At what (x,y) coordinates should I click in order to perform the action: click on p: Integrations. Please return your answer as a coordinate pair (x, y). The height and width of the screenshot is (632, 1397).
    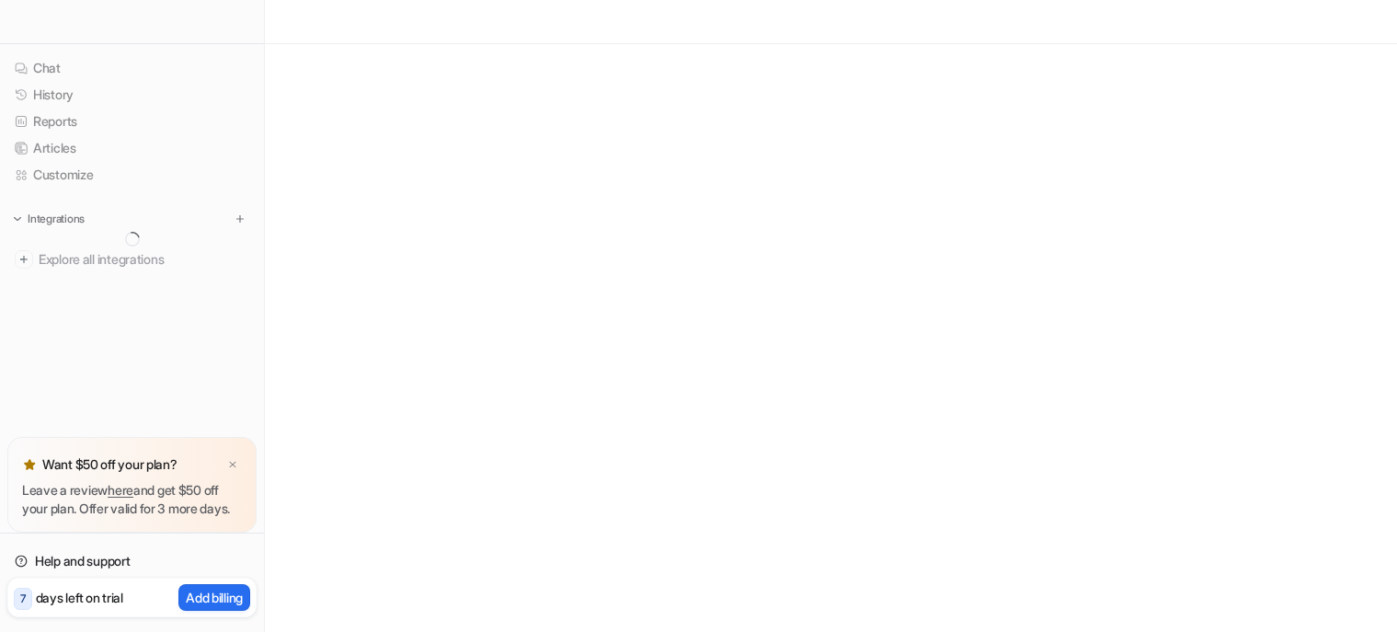
    Looking at the image, I should click on (56, 219).